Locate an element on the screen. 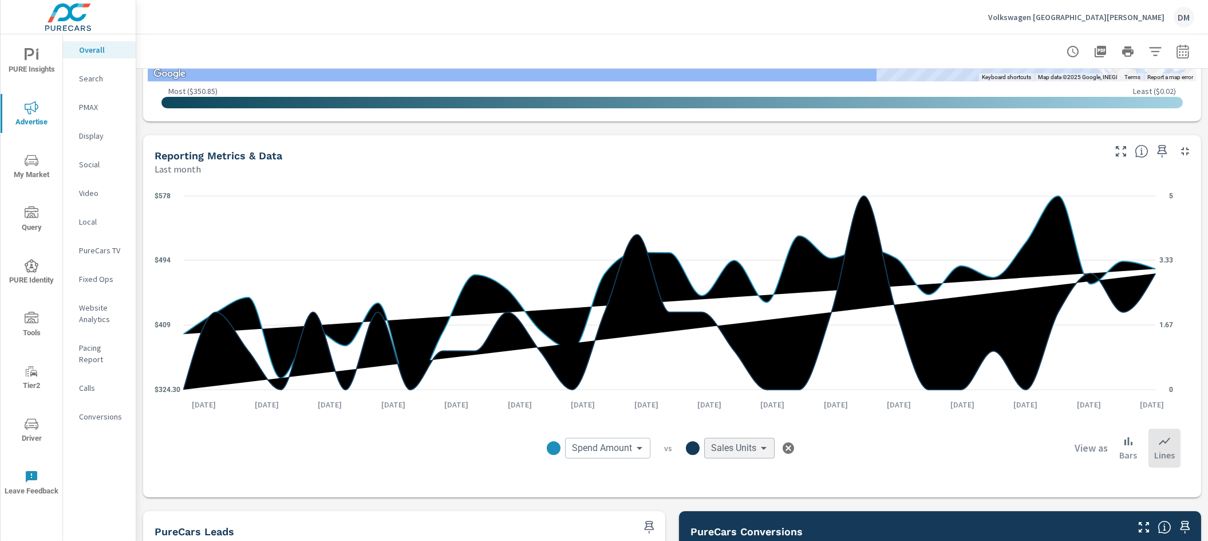 Image resolution: width=1208 pixels, height=541 pixels. p: Website Analytics is located at coordinates (102, 313).